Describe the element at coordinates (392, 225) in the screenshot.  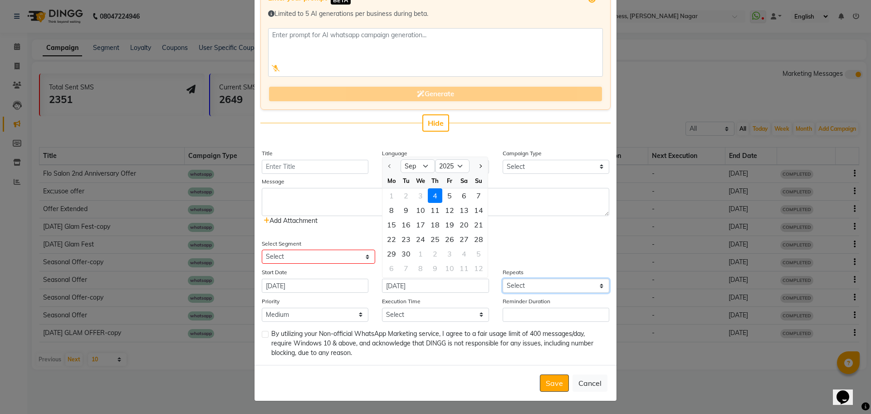
I see `div: 15` at that location.